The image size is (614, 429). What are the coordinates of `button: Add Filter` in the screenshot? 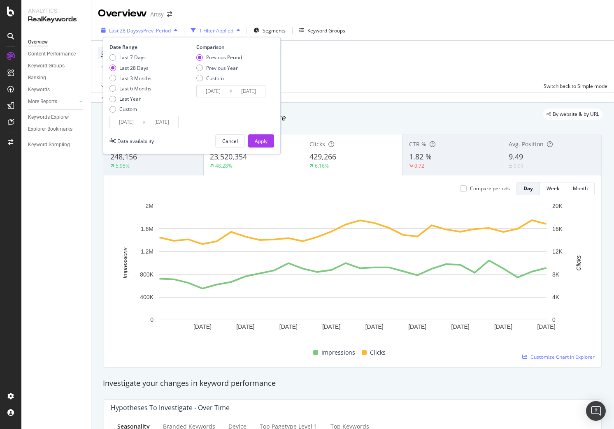 It's located at (114, 67).